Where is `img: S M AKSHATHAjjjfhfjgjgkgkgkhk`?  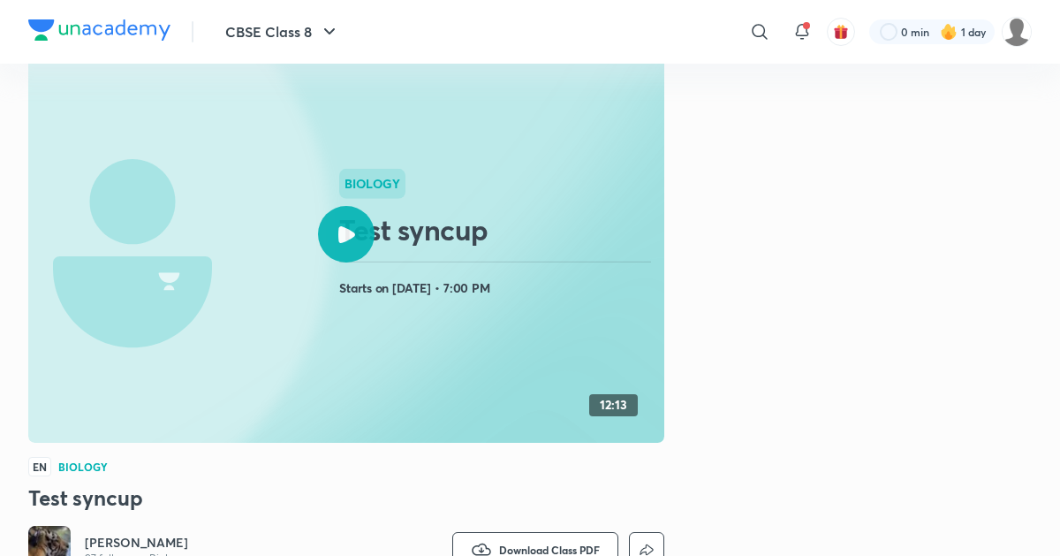
img: S M AKSHATHAjjjfhfjgjgkgkgkhk is located at coordinates (1017, 32).